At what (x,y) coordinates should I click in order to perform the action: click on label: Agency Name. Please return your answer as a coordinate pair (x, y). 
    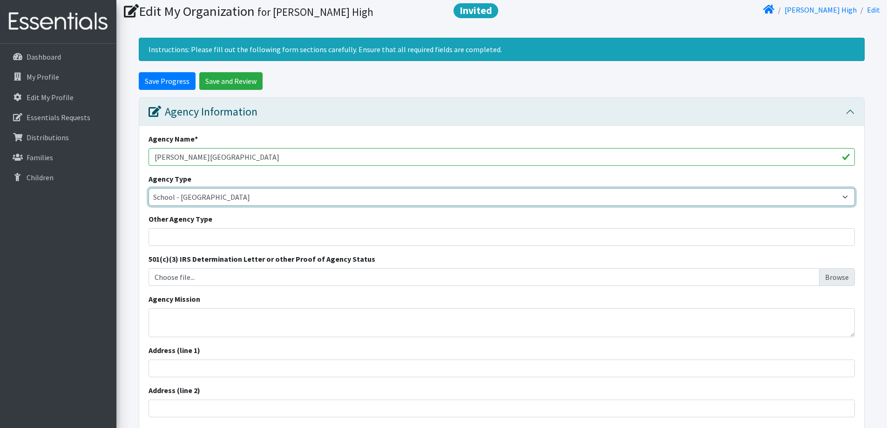
    Looking at the image, I should click on (173, 139).